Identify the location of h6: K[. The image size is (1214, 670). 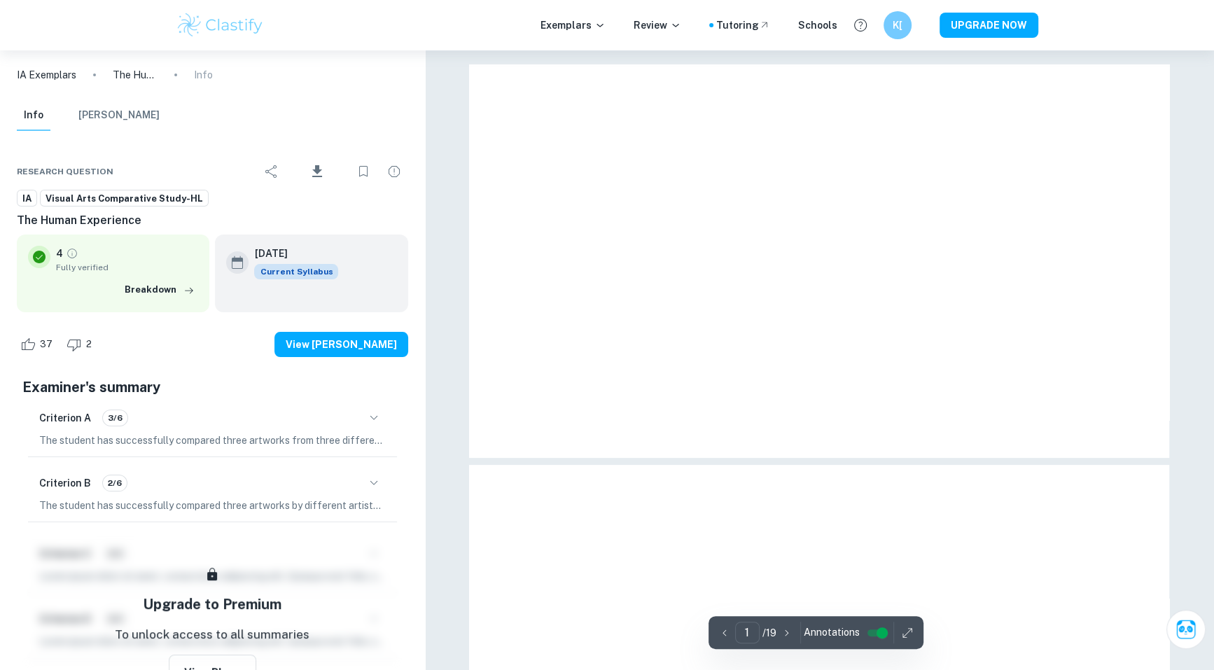
(898, 25).